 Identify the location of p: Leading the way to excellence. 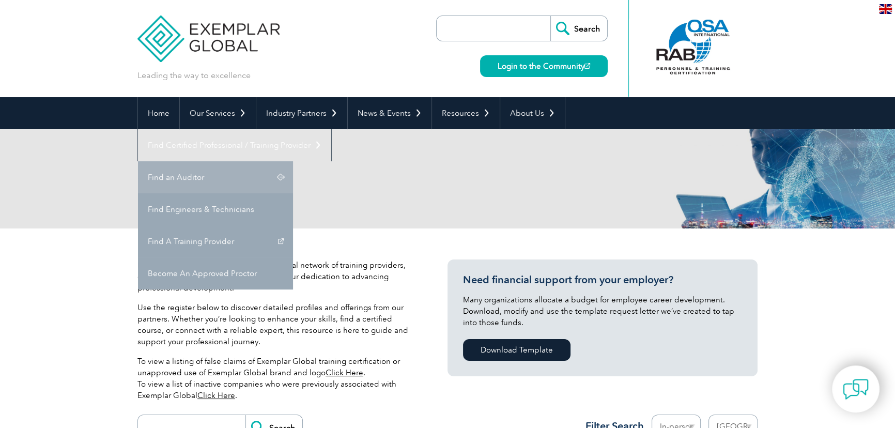
(194, 75).